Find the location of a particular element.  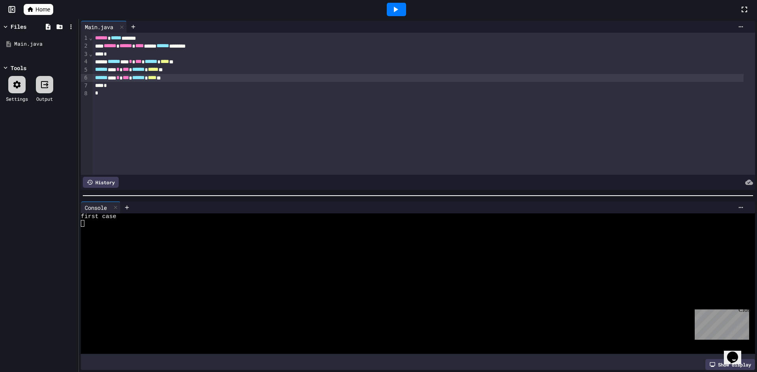

span: first case is located at coordinates (99, 217).